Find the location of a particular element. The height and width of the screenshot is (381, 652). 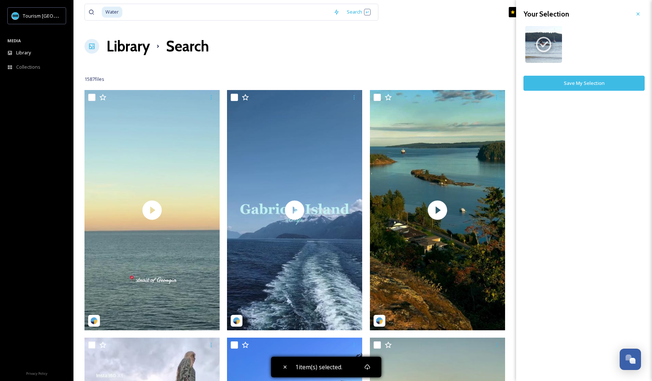

a: What's New is located at coordinates (527, 12).